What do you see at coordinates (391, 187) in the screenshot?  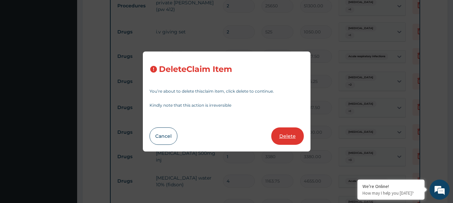 I see `div: We're Online!` at bounding box center [391, 187].